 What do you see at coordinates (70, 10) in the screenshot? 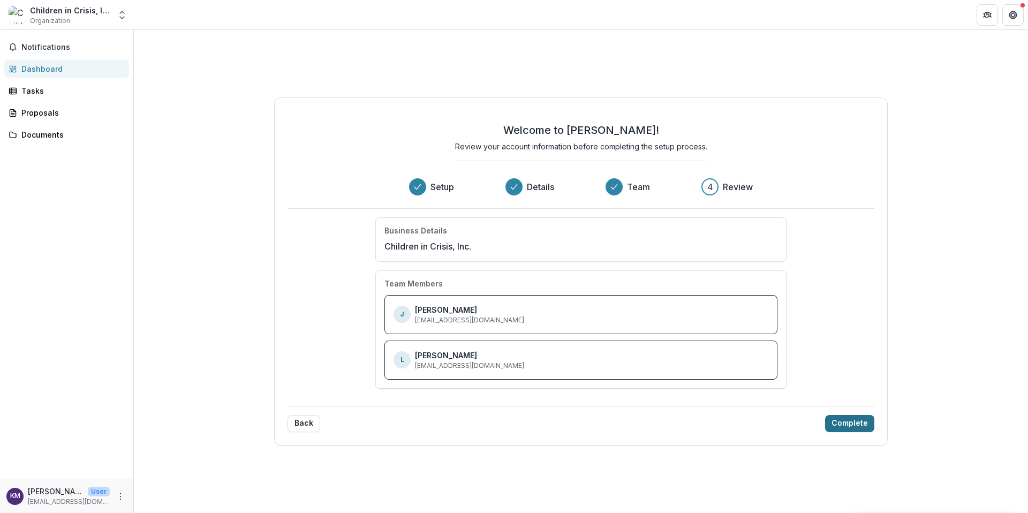
I see `div: Children in Crisis, Inc.` at bounding box center [70, 10].